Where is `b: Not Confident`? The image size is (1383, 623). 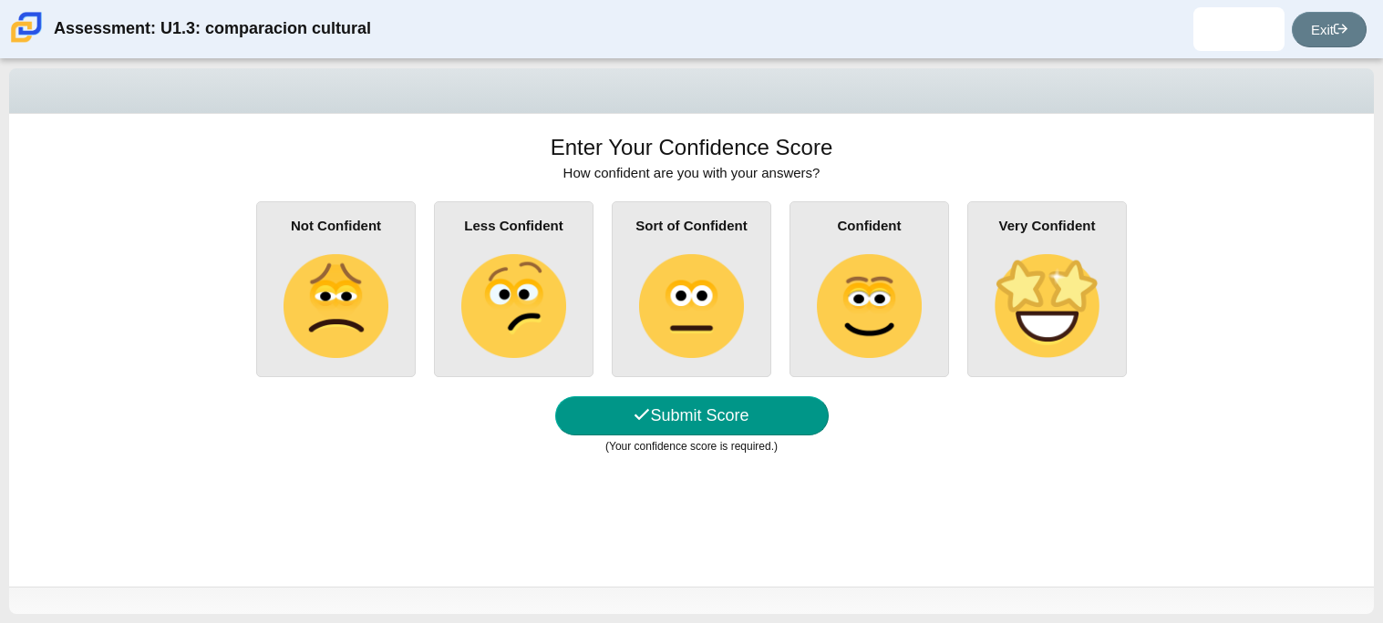 b: Not Confident is located at coordinates (335, 225).